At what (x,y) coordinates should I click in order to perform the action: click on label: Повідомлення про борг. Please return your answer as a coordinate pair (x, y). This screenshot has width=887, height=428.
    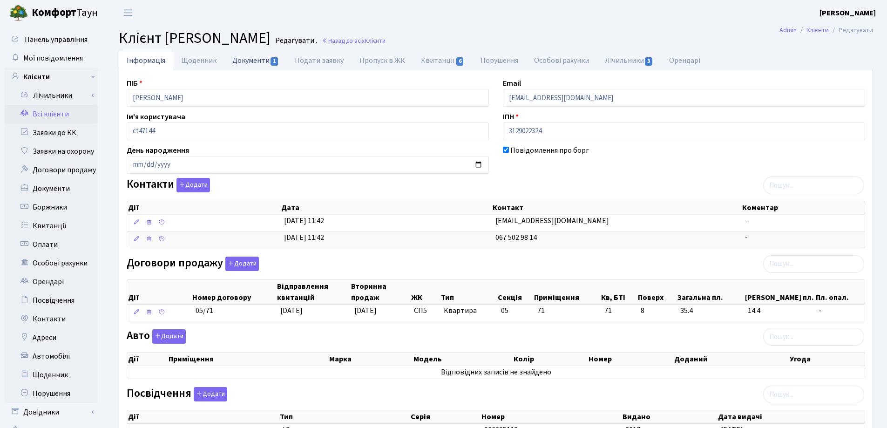
    Looking at the image, I should click on (550, 150).